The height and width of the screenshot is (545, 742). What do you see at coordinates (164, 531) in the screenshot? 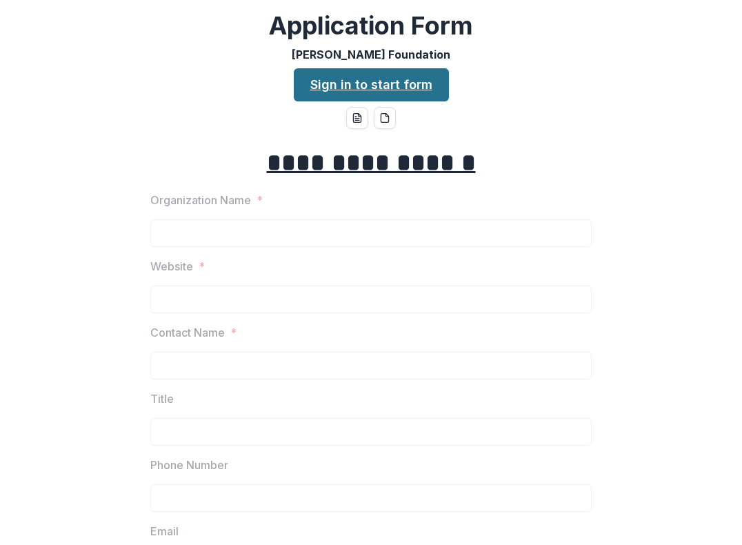
I see `p: Email` at bounding box center [164, 531].